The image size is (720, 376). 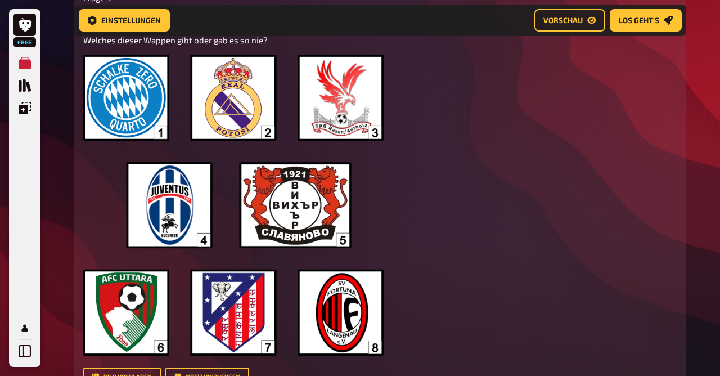 I want to click on a: Quiz Sammlung, so click(x=25, y=86).